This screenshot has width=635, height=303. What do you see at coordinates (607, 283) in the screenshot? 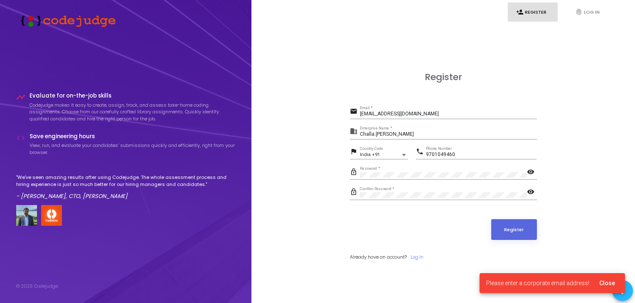
I see `span: Close` at bounding box center [607, 283].